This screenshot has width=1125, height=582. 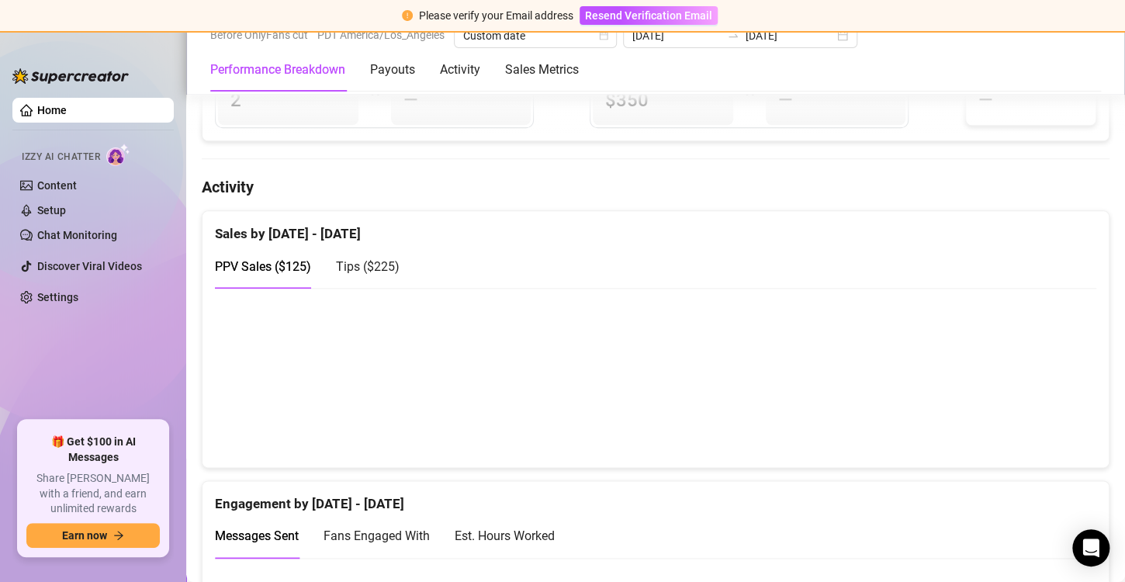 I want to click on span: calendar, so click(x=604, y=36).